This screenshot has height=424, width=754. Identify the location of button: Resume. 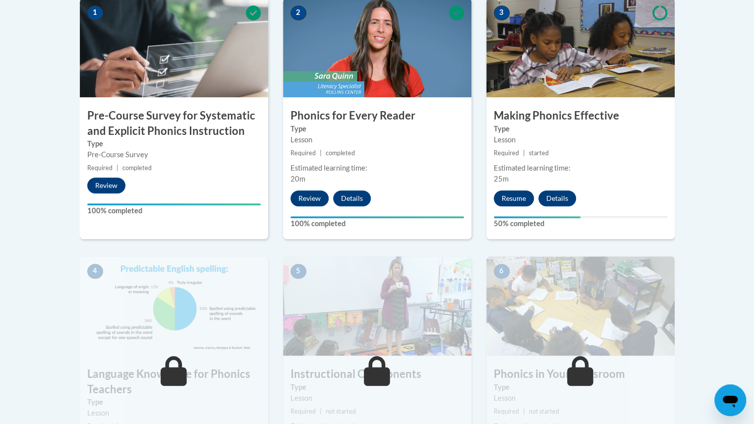
(513, 198).